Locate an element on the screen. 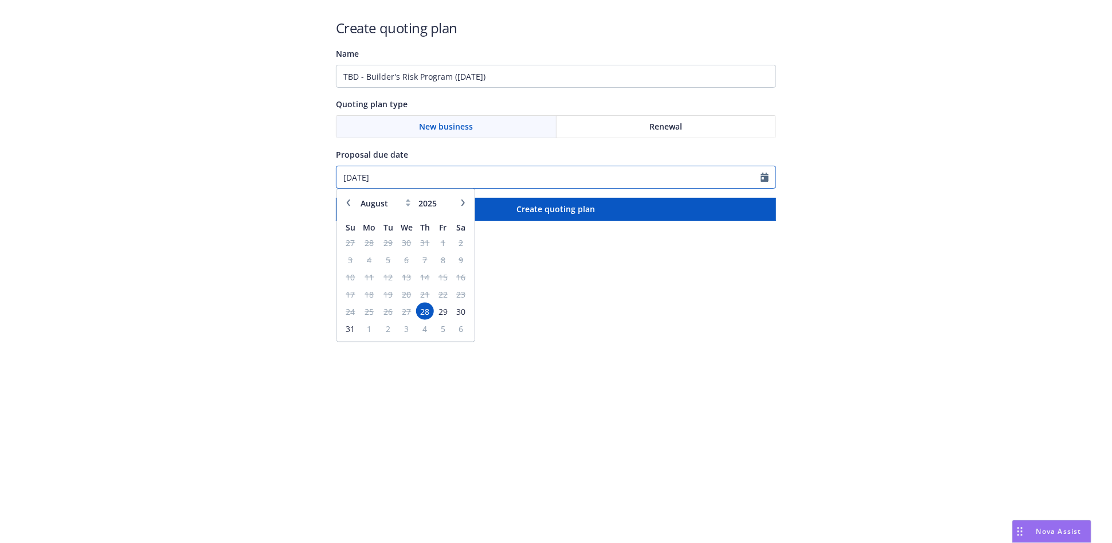  span: 10 is located at coordinates (350, 276).